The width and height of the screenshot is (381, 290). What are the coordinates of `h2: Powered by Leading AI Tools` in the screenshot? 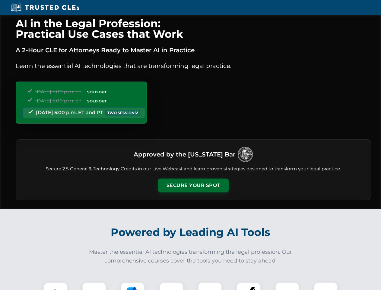 It's located at (191, 232).